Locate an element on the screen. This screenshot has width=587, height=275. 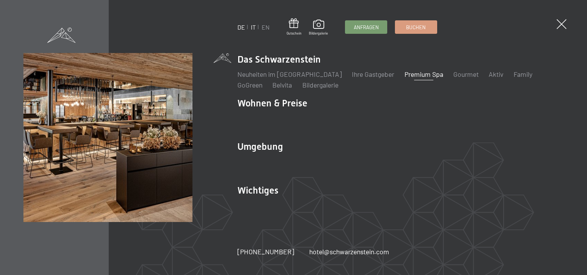
span: Anfragen is located at coordinates (366, 27).